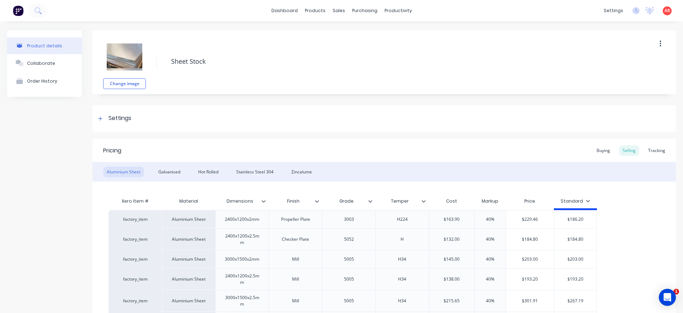  What do you see at coordinates (392, 61) in the screenshot?
I see `textarea: Sheet Stock` at bounding box center [392, 61].